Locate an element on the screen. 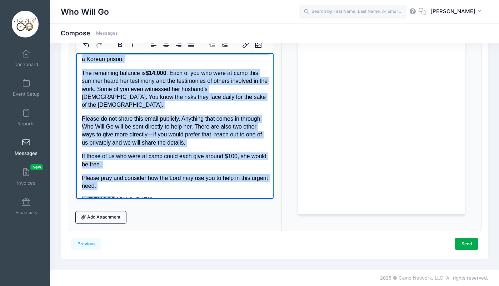  strong: $14,000 is located at coordinates (80, 20).